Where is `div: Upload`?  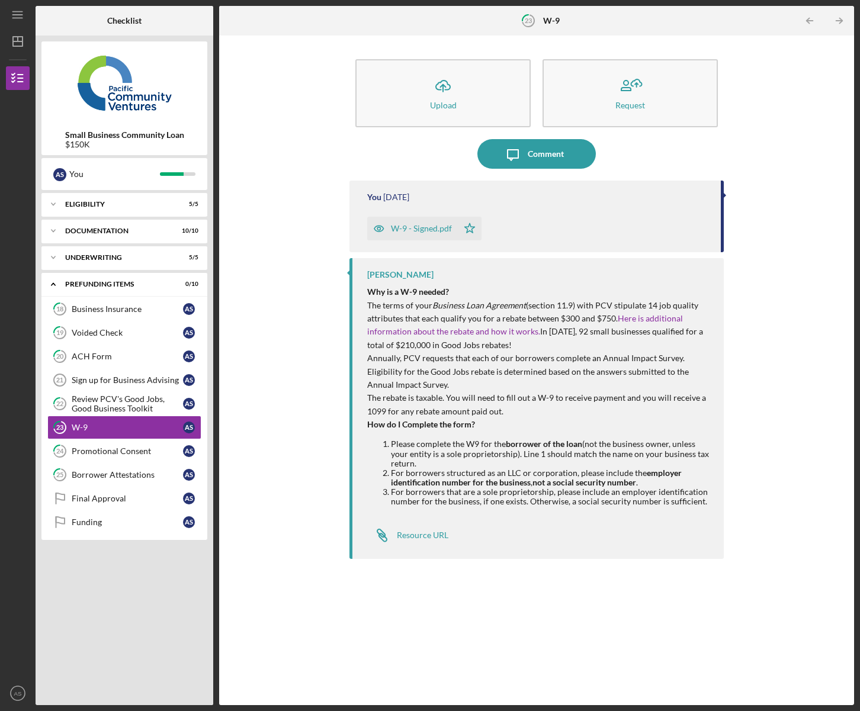 div: Upload is located at coordinates (443, 105).